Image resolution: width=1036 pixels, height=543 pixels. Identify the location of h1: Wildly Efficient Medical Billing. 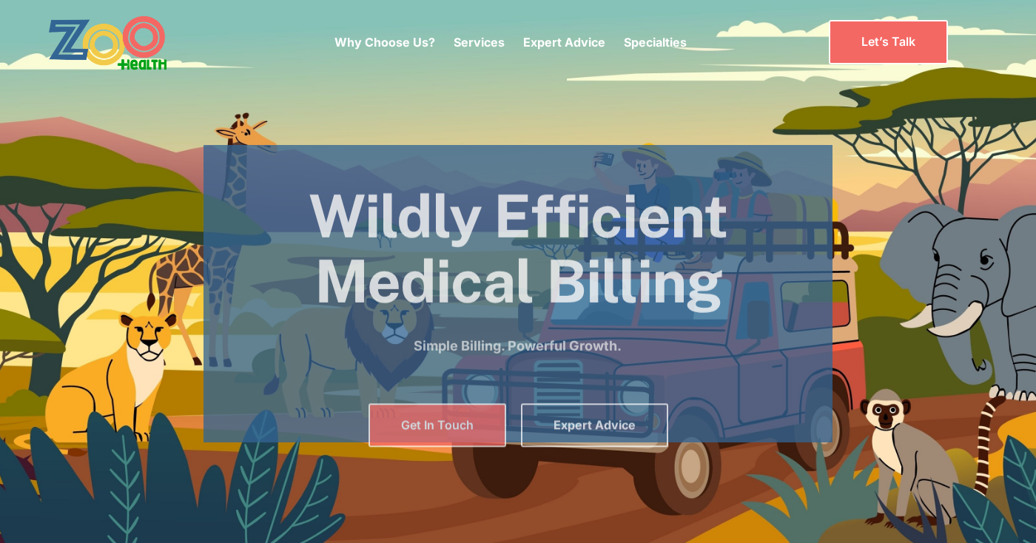
(518, 249).